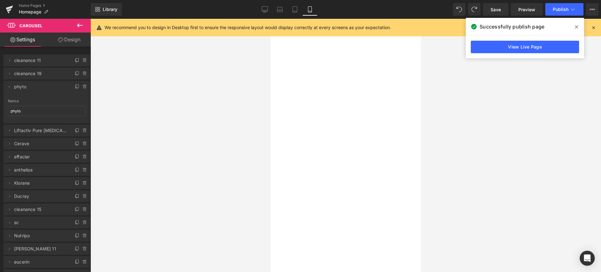  What do you see at coordinates (565, 9) in the screenshot?
I see `button: Publish` at bounding box center [565, 9].